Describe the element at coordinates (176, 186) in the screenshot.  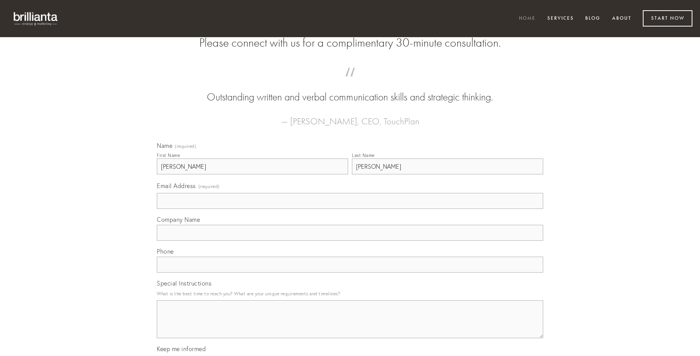
I see `span: Email Address` at that location.